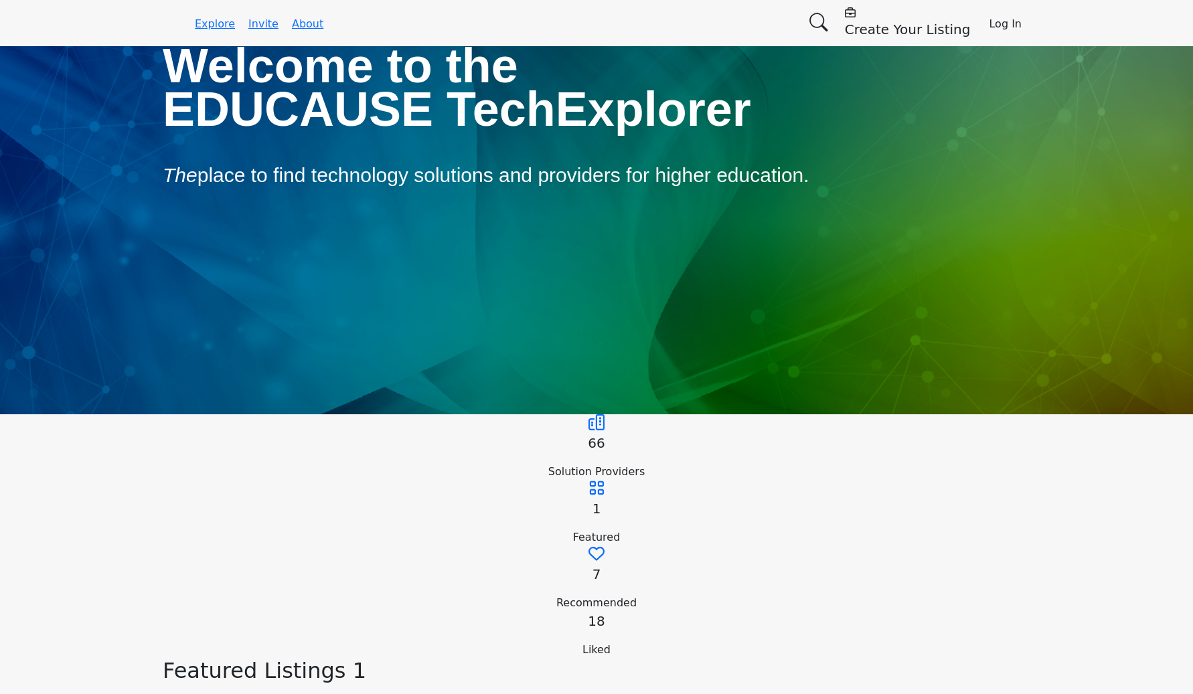 The height and width of the screenshot is (694, 1193). What do you see at coordinates (597, 509) in the screenshot?
I see `a: 1` at bounding box center [597, 509].